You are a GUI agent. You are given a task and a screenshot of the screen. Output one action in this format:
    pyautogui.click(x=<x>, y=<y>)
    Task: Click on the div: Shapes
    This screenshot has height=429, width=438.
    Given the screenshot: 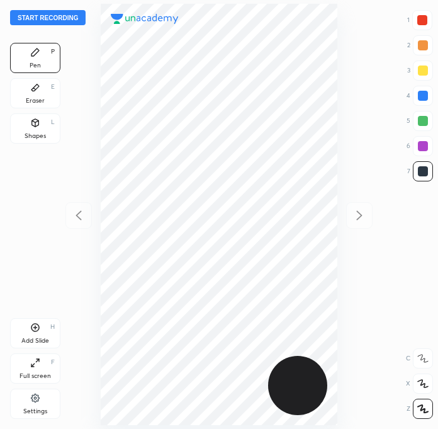 What is the action you would take?
    pyautogui.click(x=35, y=136)
    